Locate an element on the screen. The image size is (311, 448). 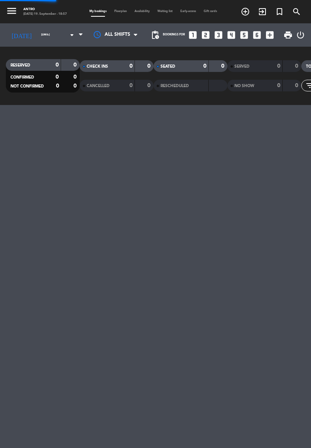
i: add_circle_outline is located at coordinates (245, 12).